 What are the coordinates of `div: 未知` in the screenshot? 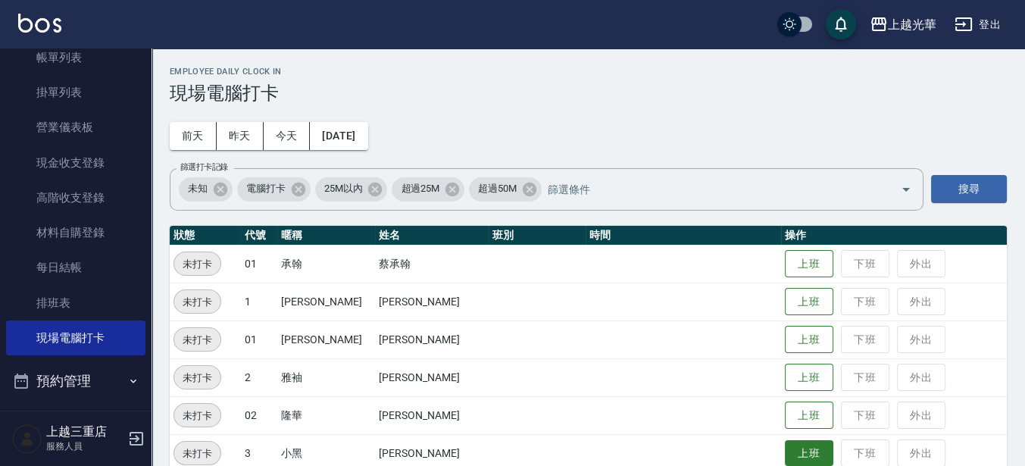 It's located at (205, 189).